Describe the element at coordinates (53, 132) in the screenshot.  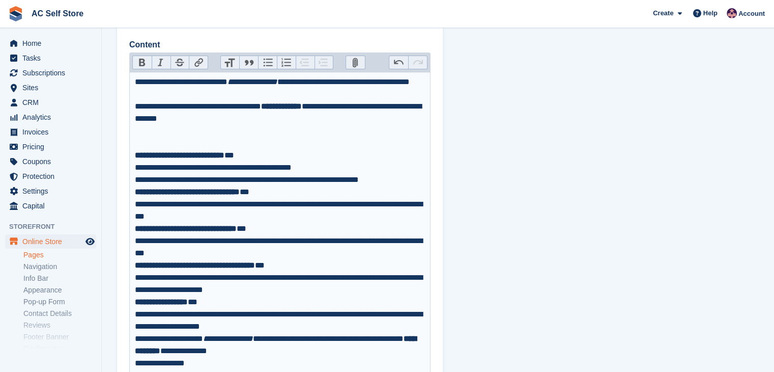
I see `span: Invoices` at that location.